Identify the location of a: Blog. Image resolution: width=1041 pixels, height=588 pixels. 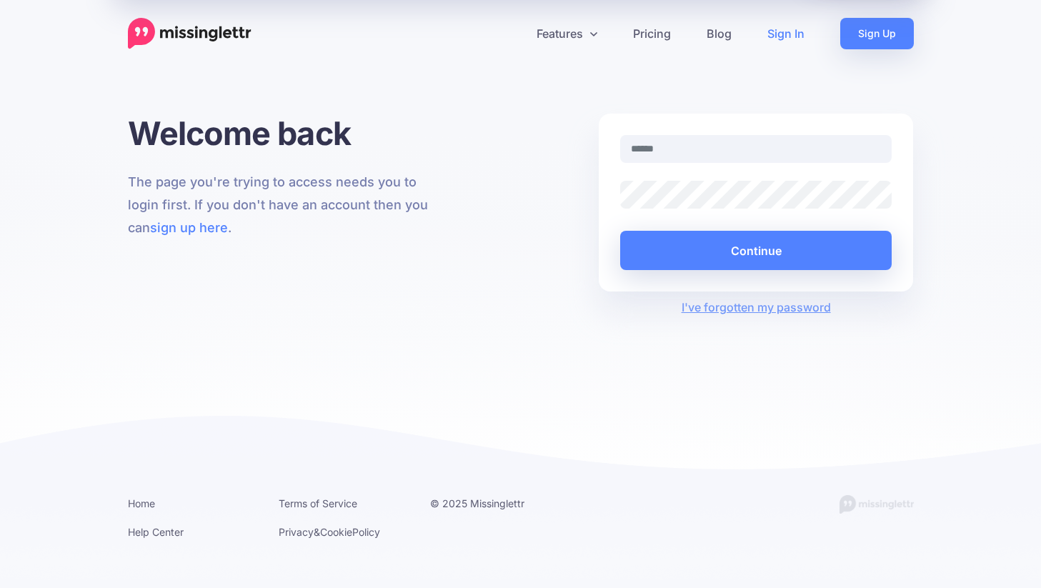
(719, 34).